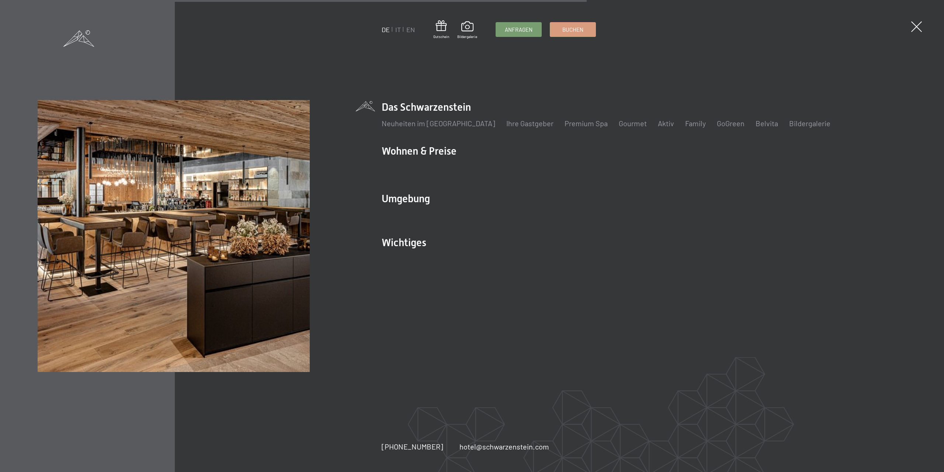  What do you see at coordinates (767, 123) in the screenshot?
I see `a: Belvita` at bounding box center [767, 123].